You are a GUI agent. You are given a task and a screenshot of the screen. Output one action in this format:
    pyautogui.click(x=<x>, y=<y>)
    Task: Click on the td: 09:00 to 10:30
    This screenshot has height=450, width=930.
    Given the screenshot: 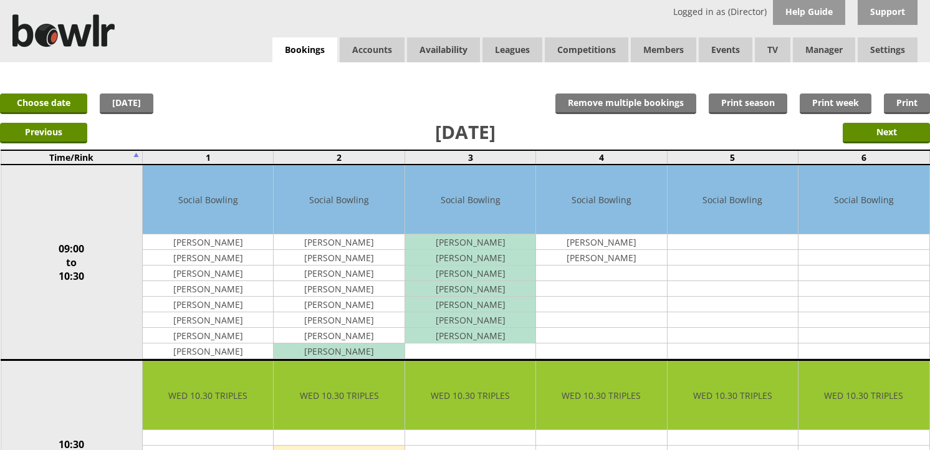 What is the action you would take?
    pyautogui.click(x=72, y=262)
    